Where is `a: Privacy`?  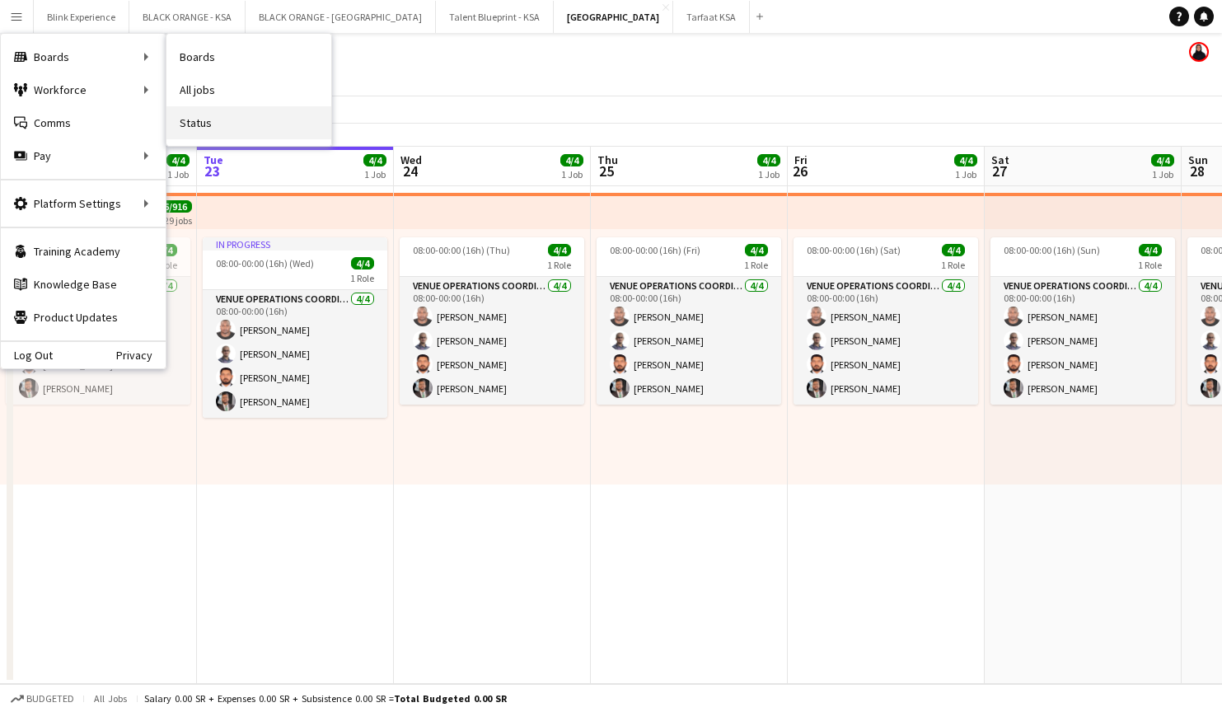
a: Privacy is located at coordinates (141, 355).